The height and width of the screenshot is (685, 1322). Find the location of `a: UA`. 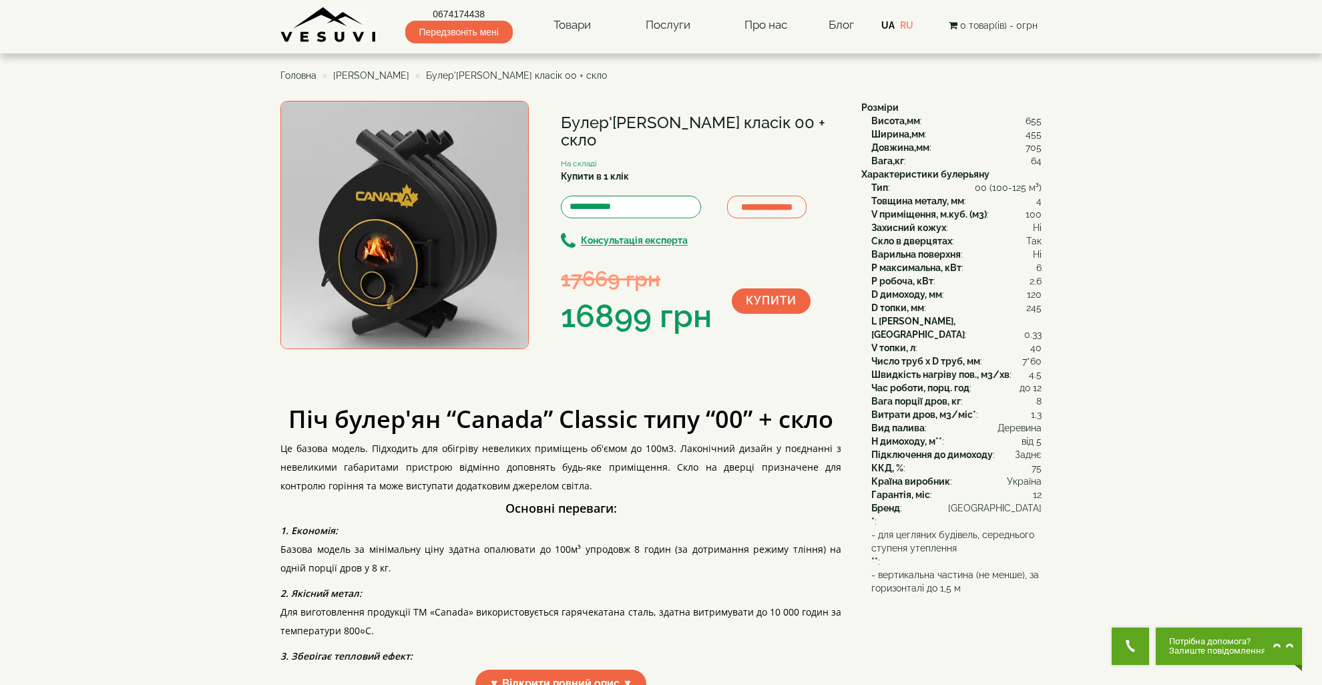

a: UA is located at coordinates (888, 25).